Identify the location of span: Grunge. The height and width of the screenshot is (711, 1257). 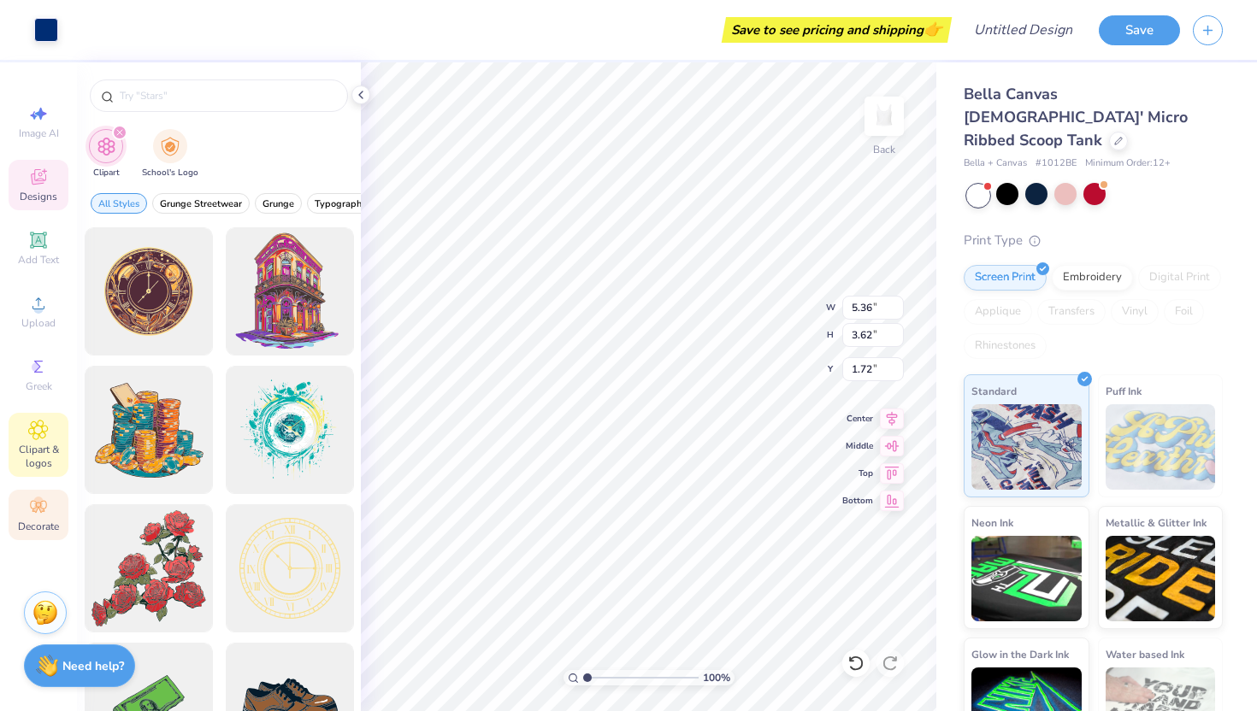
(278, 203).